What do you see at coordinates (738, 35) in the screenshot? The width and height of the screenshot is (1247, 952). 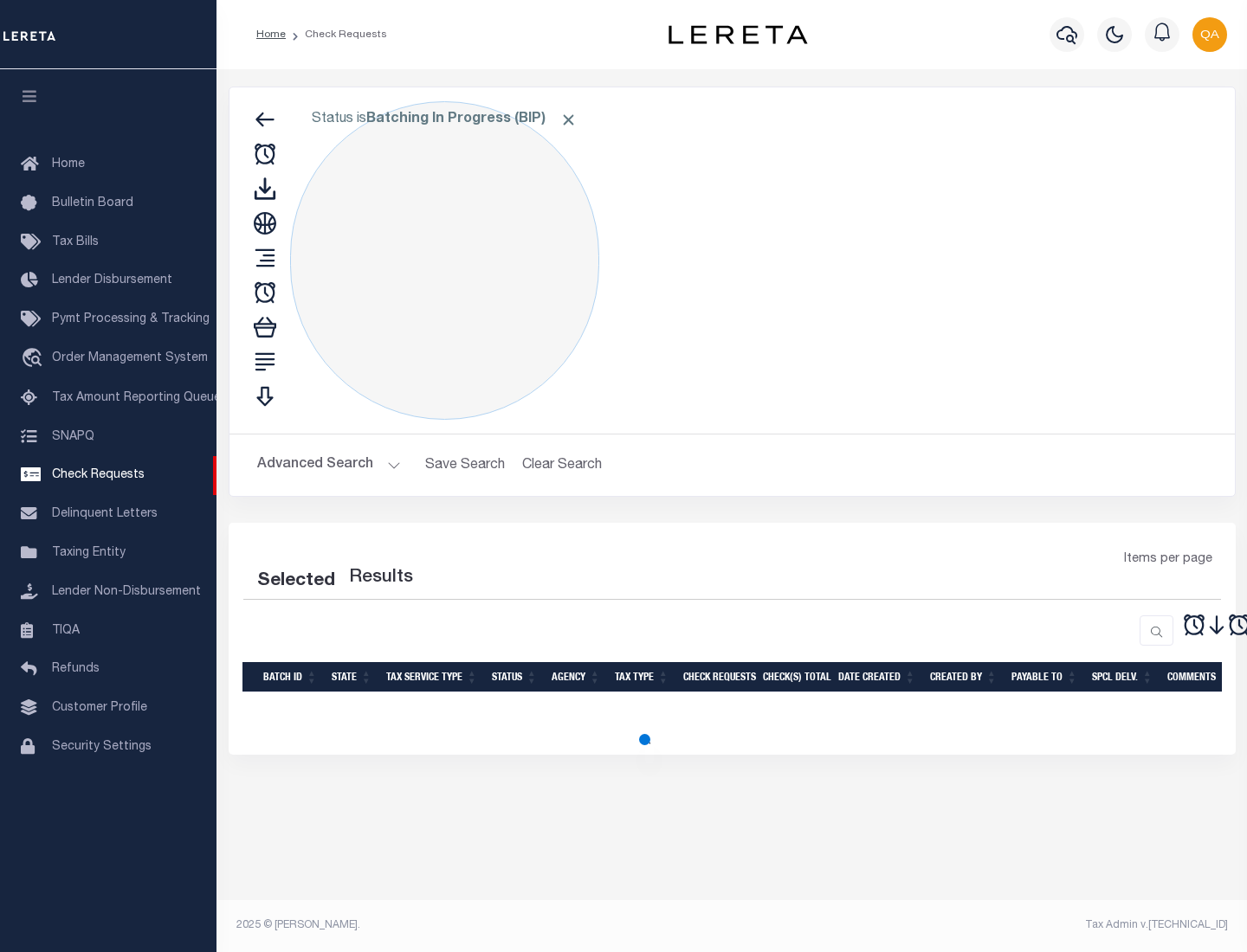 I see `img: logo-dark.svg` at bounding box center [738, 35].